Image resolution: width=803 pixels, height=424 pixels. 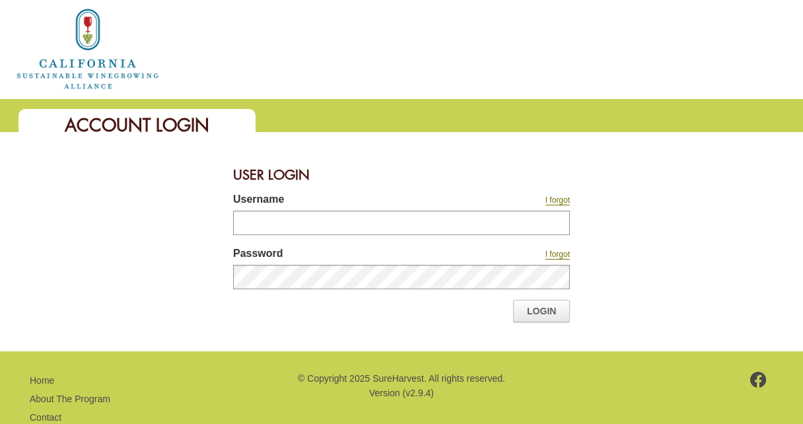 What do you see at coordinates (758, 380) in the screenshot?
I see `img: footer-facebook.png` at bounding box center [758, 380].